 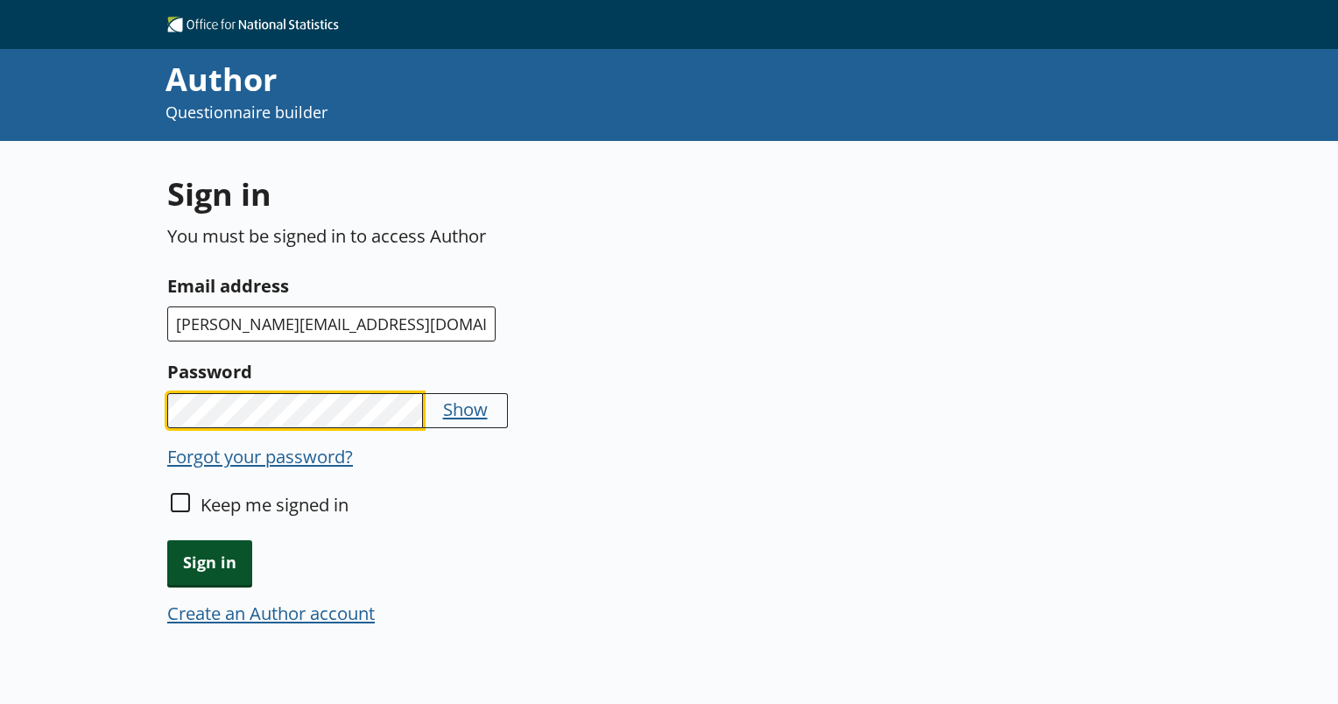 I want to click on span: Sign in, so click(x=209, y=562).